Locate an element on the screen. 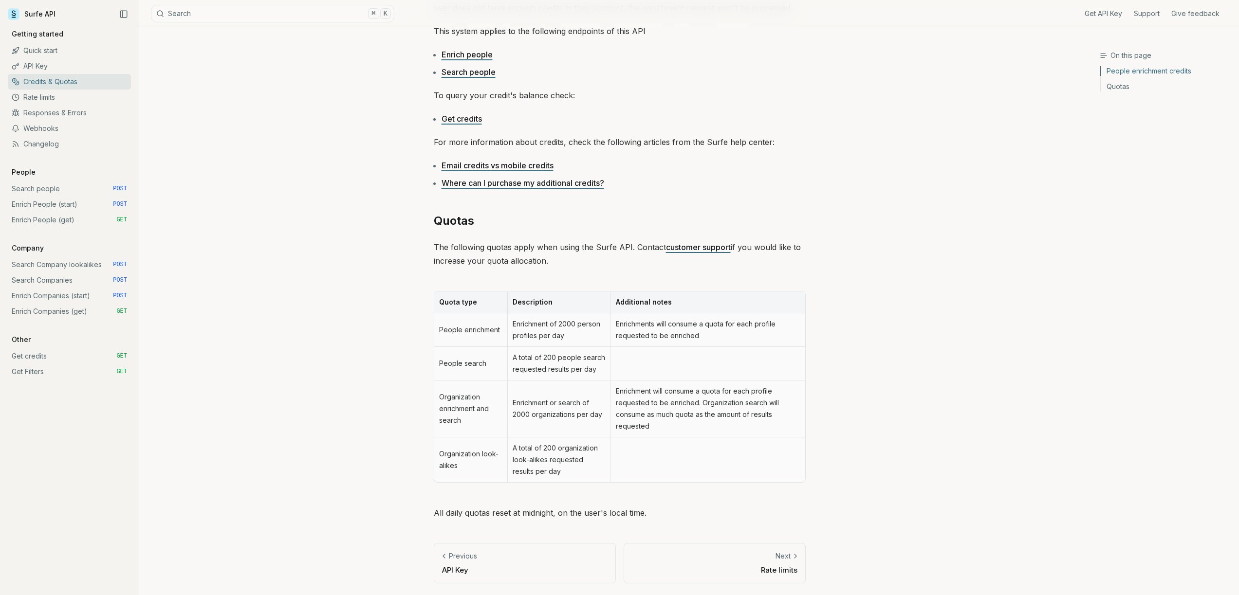 The height and width of the screenshot is (595, 1239). p: This system applies to the following endpoints of this API is located at coordinates (620, 31).